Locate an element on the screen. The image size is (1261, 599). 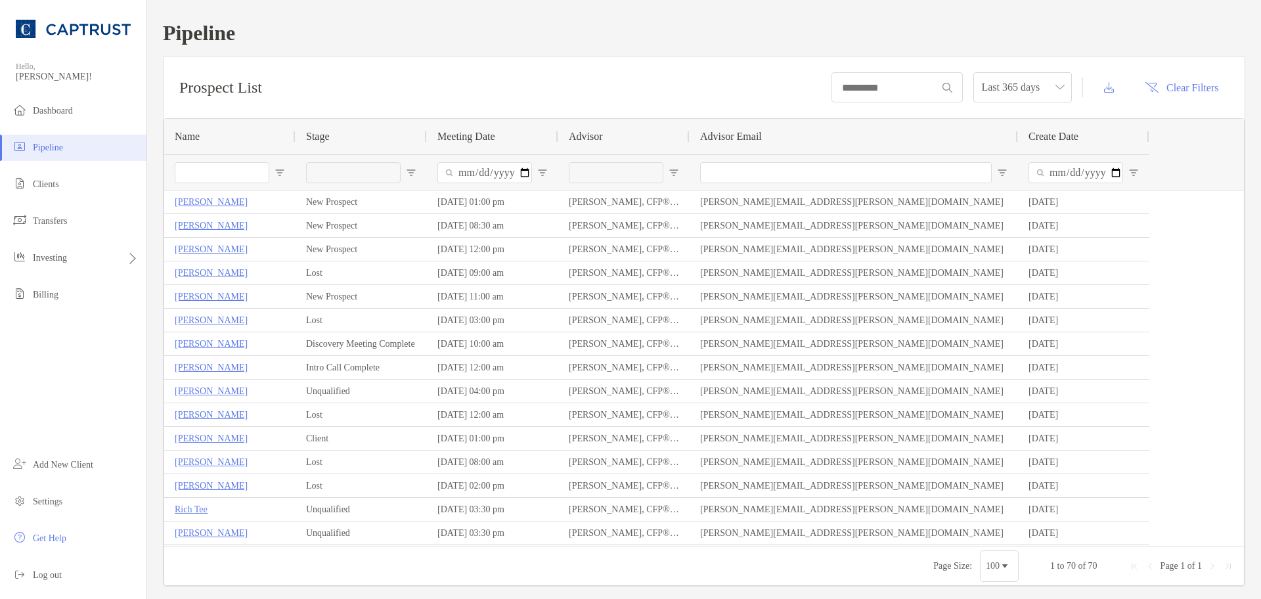
p: Rich Tee is located at coordinates (191, 509).